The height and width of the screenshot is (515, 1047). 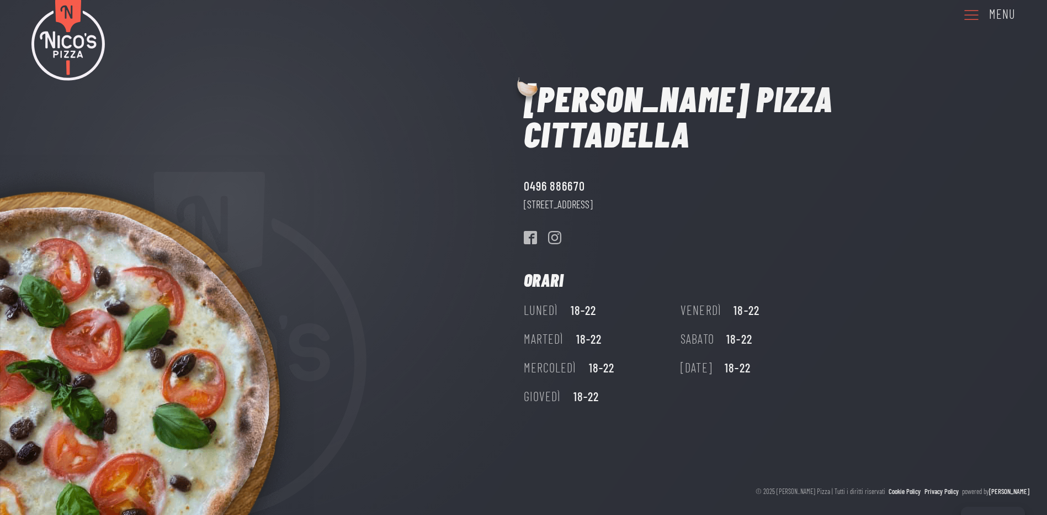 What do you see at coordinates (905, 491) in the screenshot?
I see `a: Cookie Policy` at bounding box center [905, 491].